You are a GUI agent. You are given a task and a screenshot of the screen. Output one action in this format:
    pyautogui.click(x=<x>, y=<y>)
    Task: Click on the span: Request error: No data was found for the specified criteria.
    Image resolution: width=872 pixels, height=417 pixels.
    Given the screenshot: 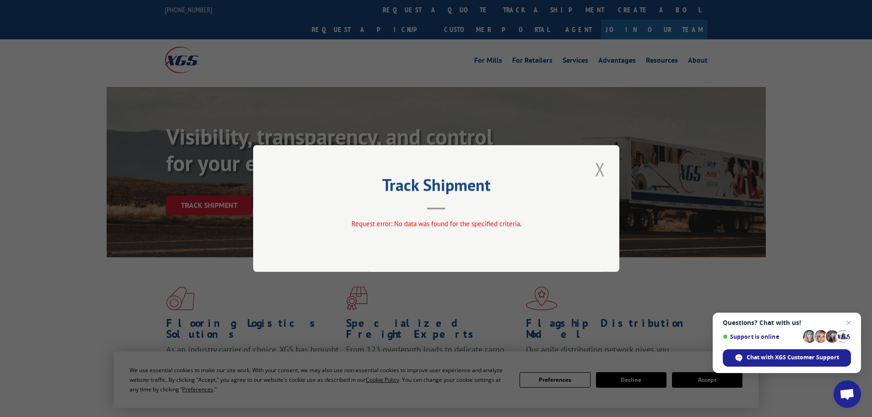 What is the action you would take?
    pyautogui.click(x=436, y=223)
    